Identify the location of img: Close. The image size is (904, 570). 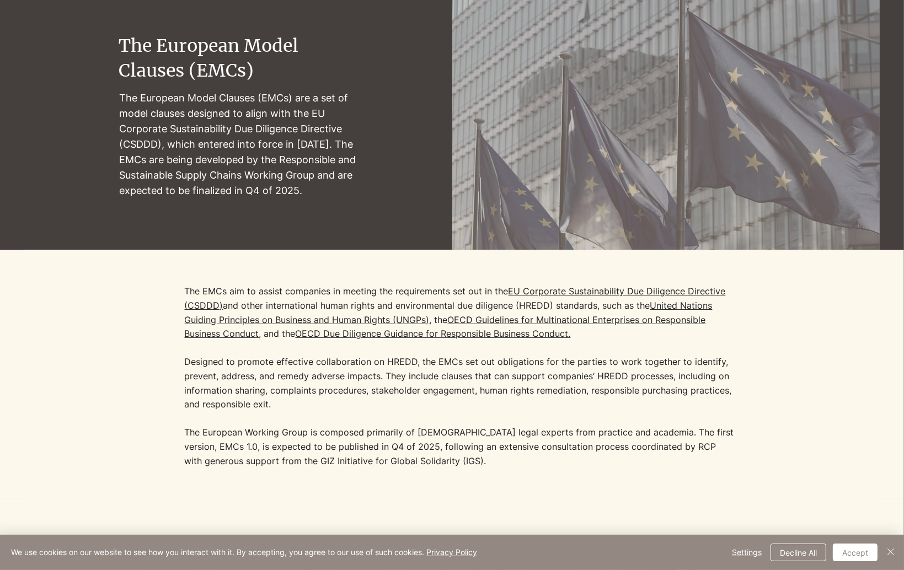
(891, 552).